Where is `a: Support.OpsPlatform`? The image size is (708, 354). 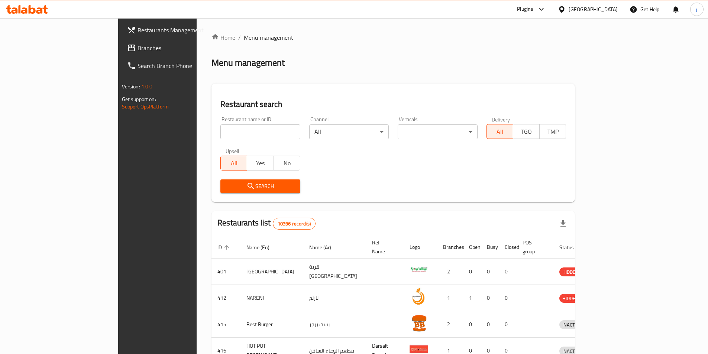
a: Support.OpsPlatform is located at coordinates (145, 107).